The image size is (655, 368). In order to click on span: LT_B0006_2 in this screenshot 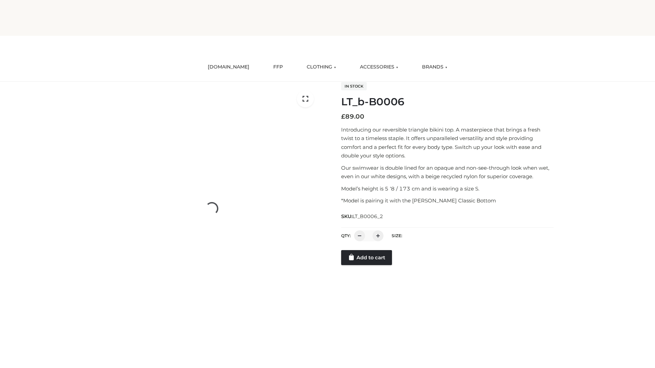, I will do `click(367, 216)`.